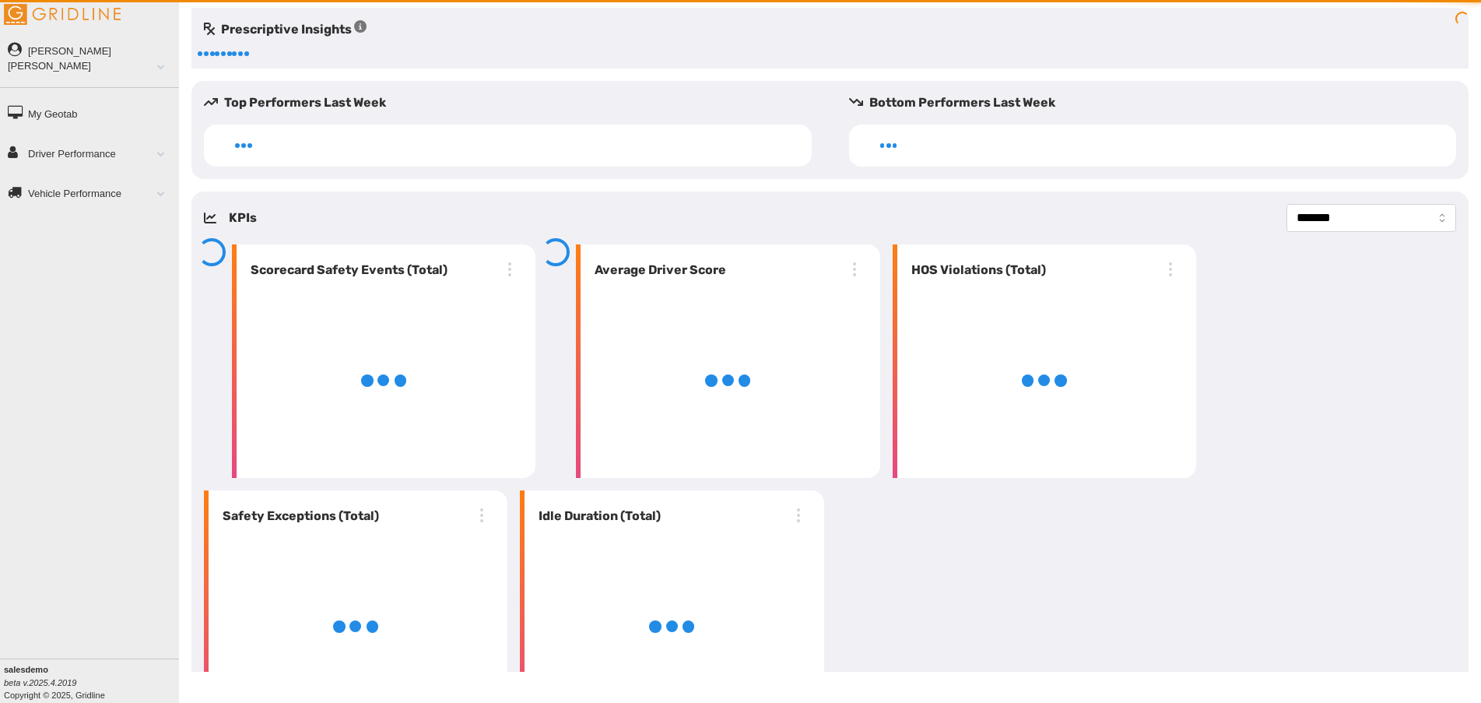  What do you see at coordinates (975, 270) in the screenshot?
I see `h6: HOS Violations (Total)` at bounding box center [975, 270].